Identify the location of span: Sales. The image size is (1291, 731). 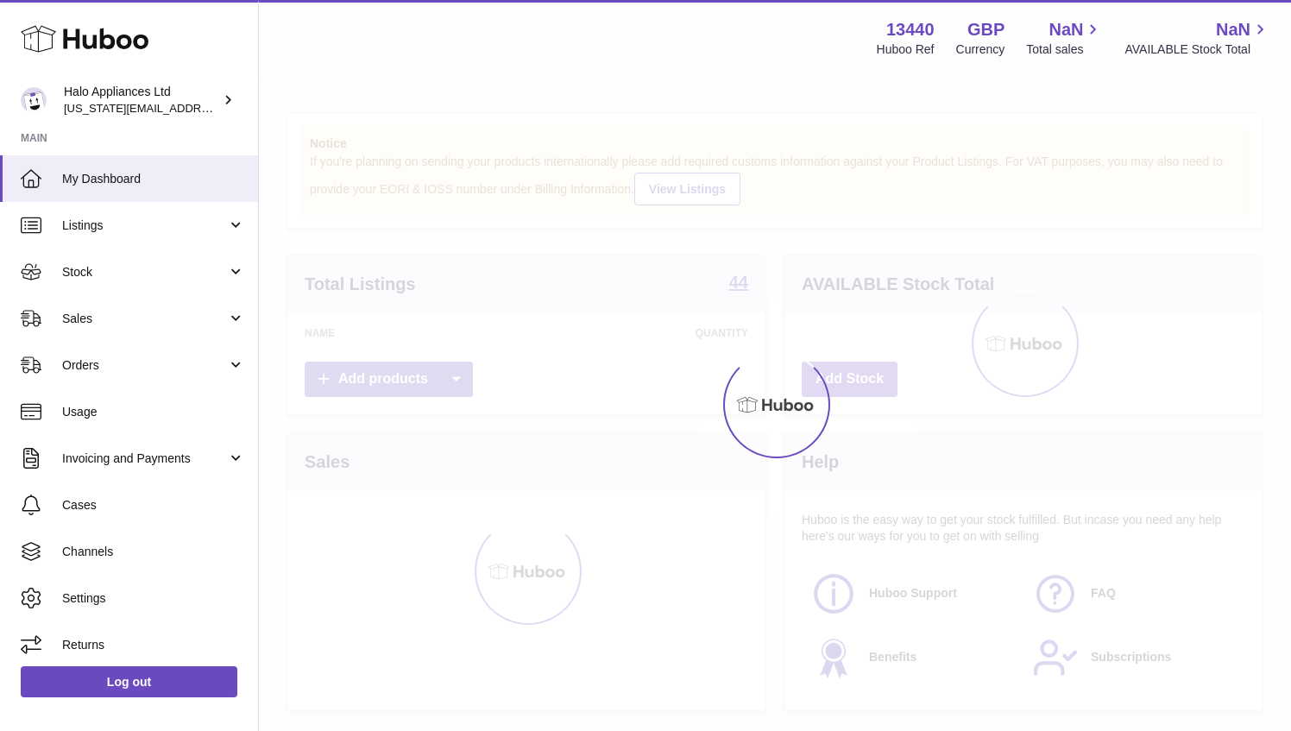
(144, 318).